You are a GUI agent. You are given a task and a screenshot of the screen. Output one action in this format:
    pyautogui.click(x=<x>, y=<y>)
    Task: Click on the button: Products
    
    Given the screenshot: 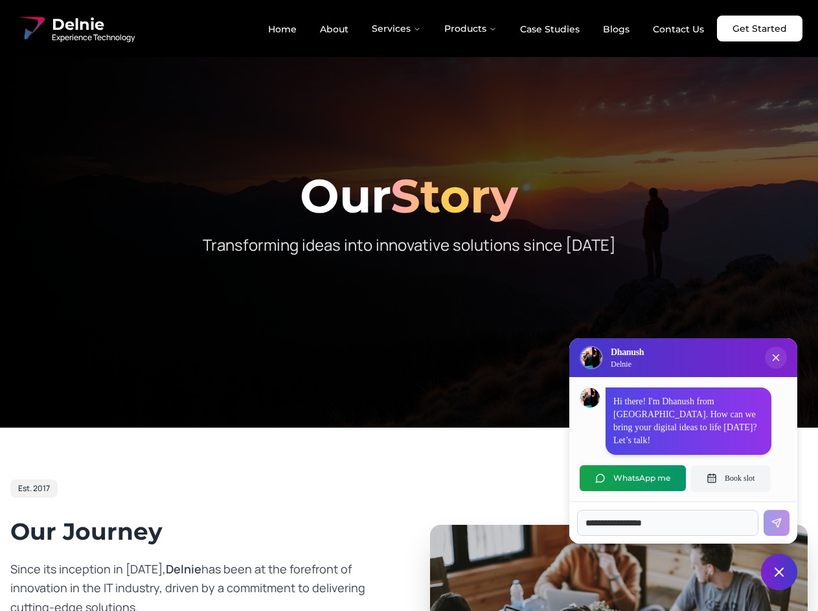 What is the action you would take?
    pyautogui.click(x=470, y=29)
    